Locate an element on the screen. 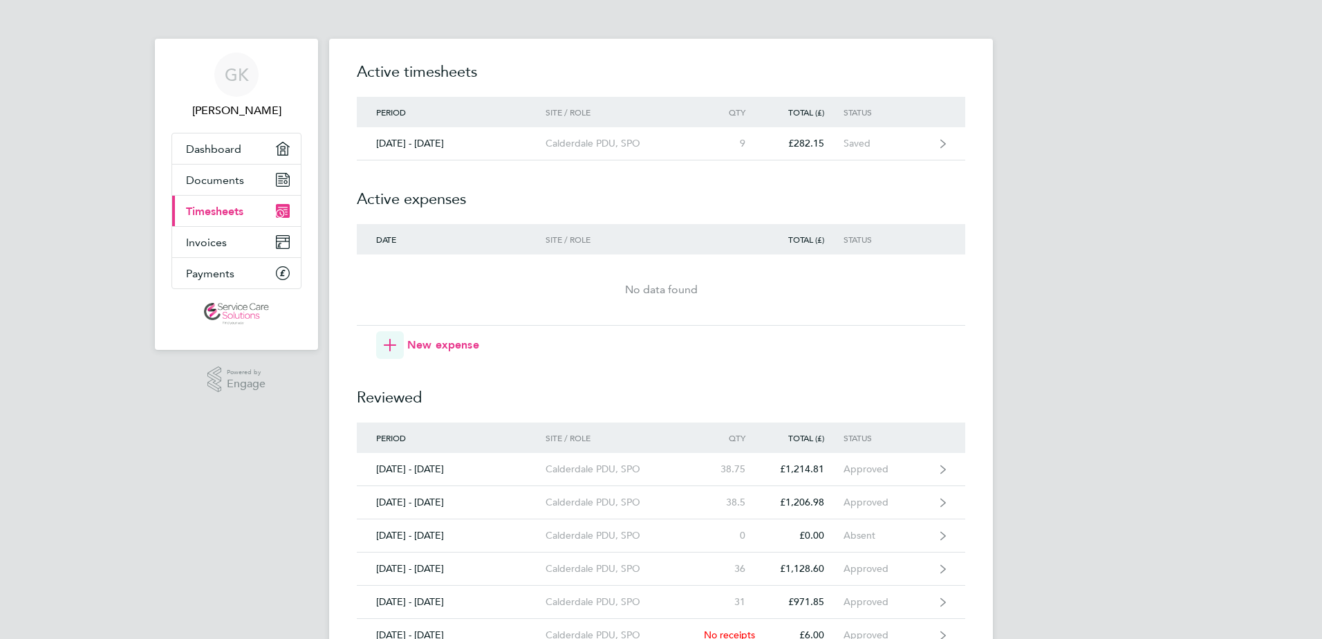  span: New expense is located at coordinates (443, 345).